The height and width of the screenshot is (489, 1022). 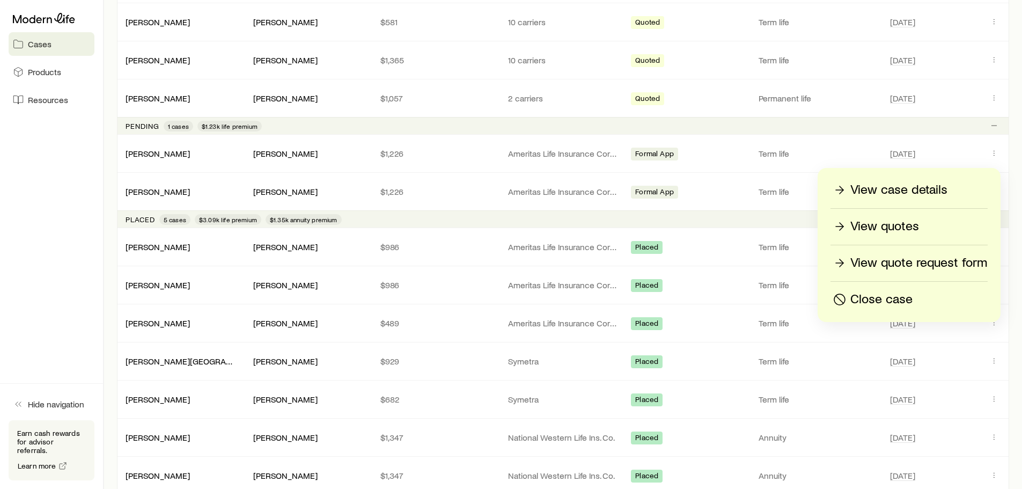 What do you see at coordinates (908, 299) in the screenshot?
I see `button: Close case` at bounding box center [908, 299].